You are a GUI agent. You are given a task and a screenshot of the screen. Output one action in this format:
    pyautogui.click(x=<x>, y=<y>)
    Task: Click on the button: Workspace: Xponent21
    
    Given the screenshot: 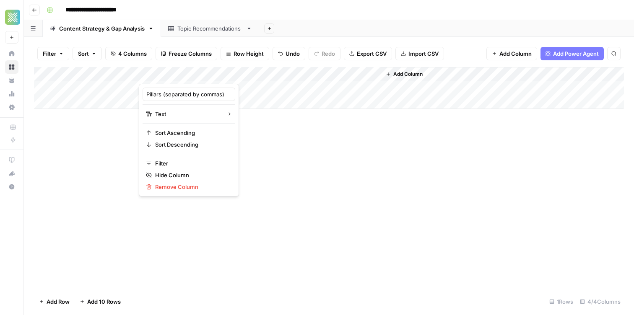 What is the action you would take?
    pyautogui.click(x=12, y=17)
    